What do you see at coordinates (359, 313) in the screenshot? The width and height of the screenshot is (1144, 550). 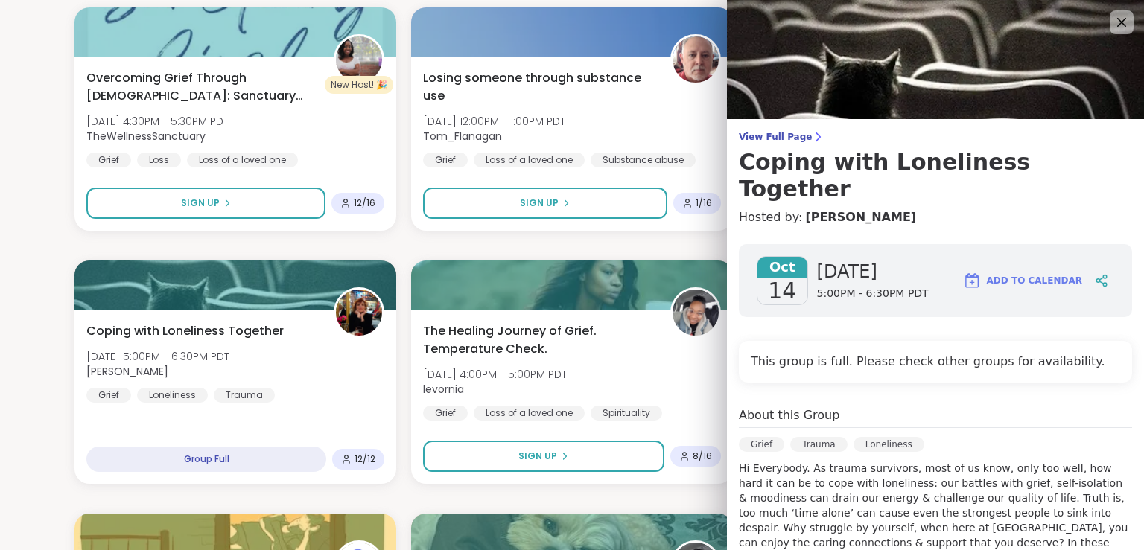 I see `img: Judy` at bounding box center [359, 313].